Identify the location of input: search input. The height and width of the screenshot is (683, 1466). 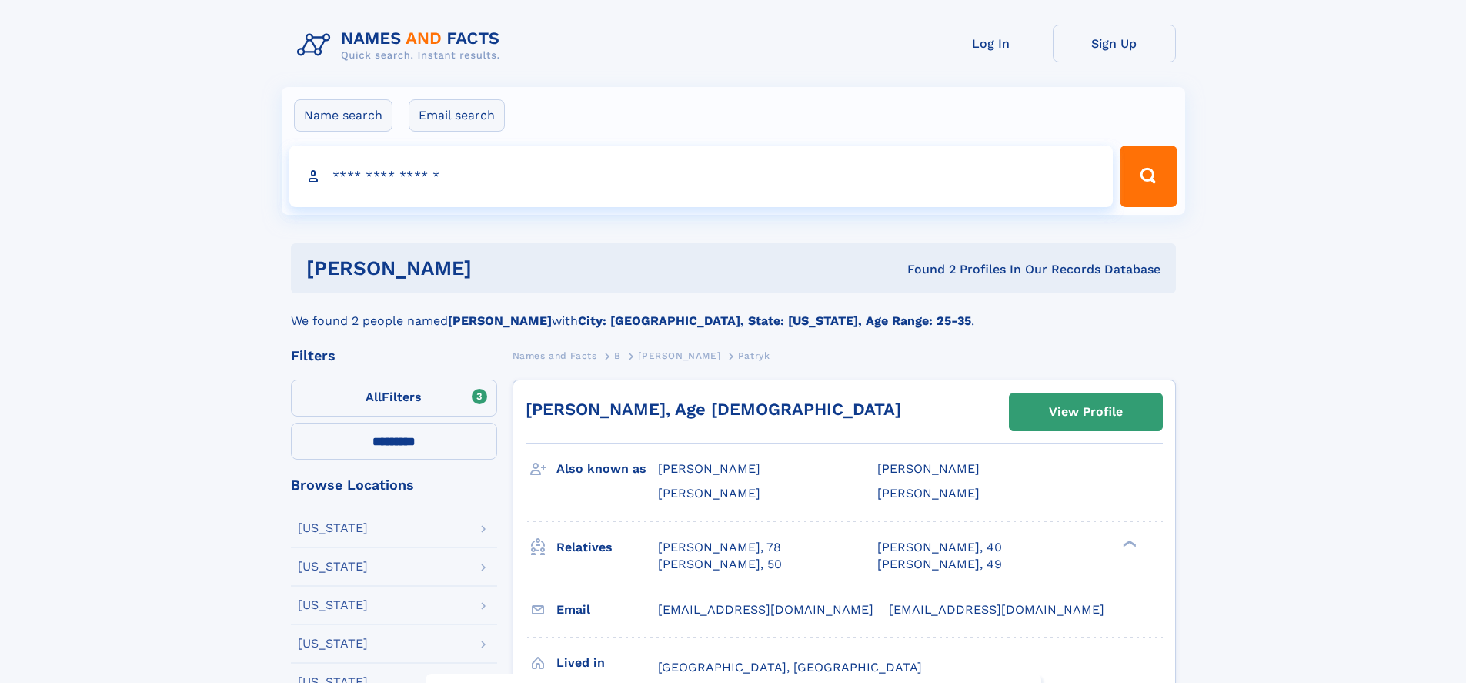
(701, 176).